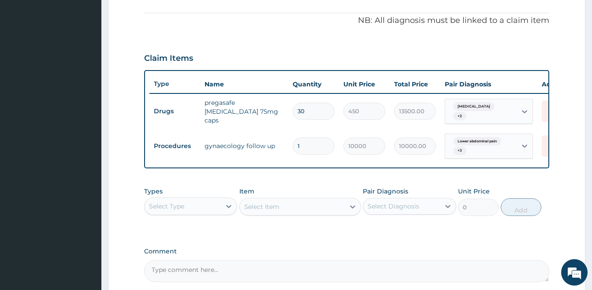 The image size is (592, 290). Describe the element at coordinates (386, 191) in the screenshot. I see `label: Pair Diagnosis` at that location.